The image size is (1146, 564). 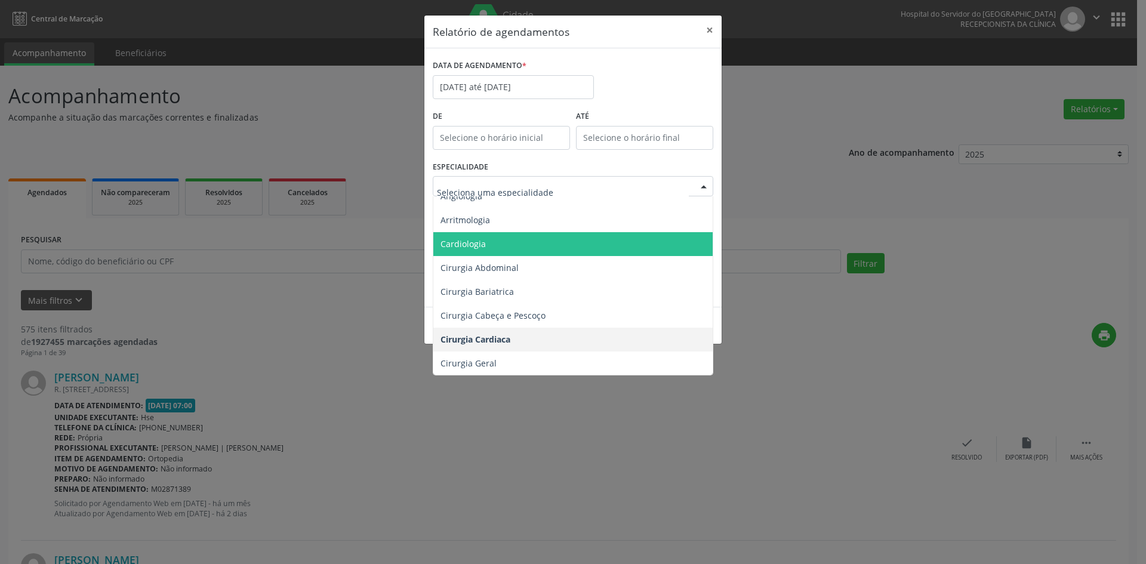 What do you see at coordinates (563, 192) in the screenshot?
I see `input: Seleciona uma especialidade` at bounding box center [563, 192].